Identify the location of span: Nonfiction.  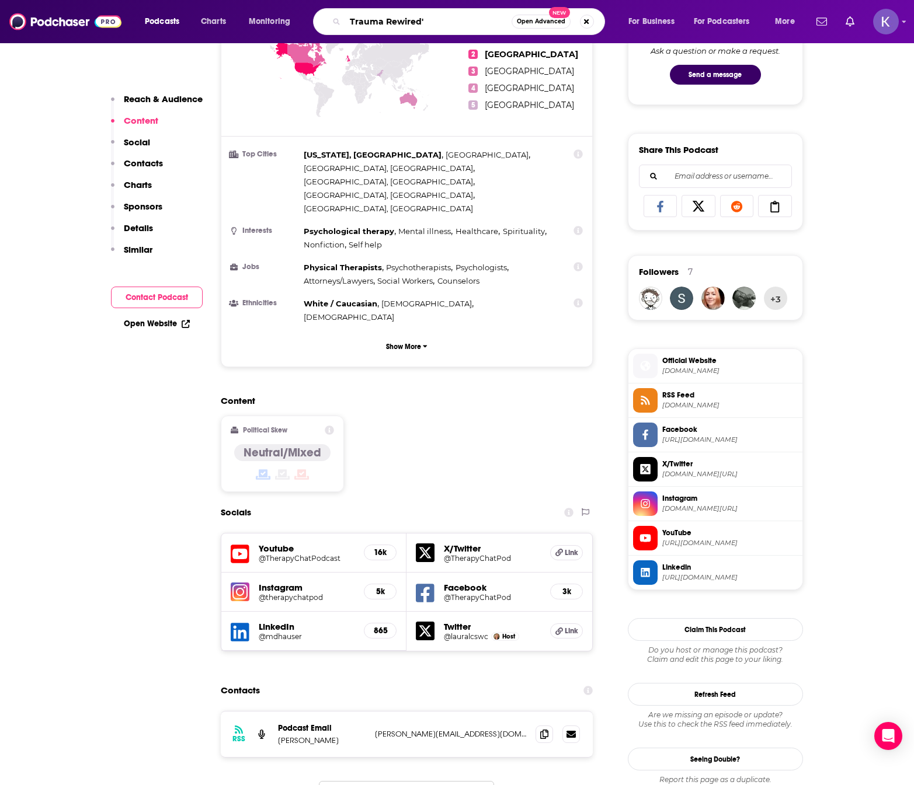
(324, 245).